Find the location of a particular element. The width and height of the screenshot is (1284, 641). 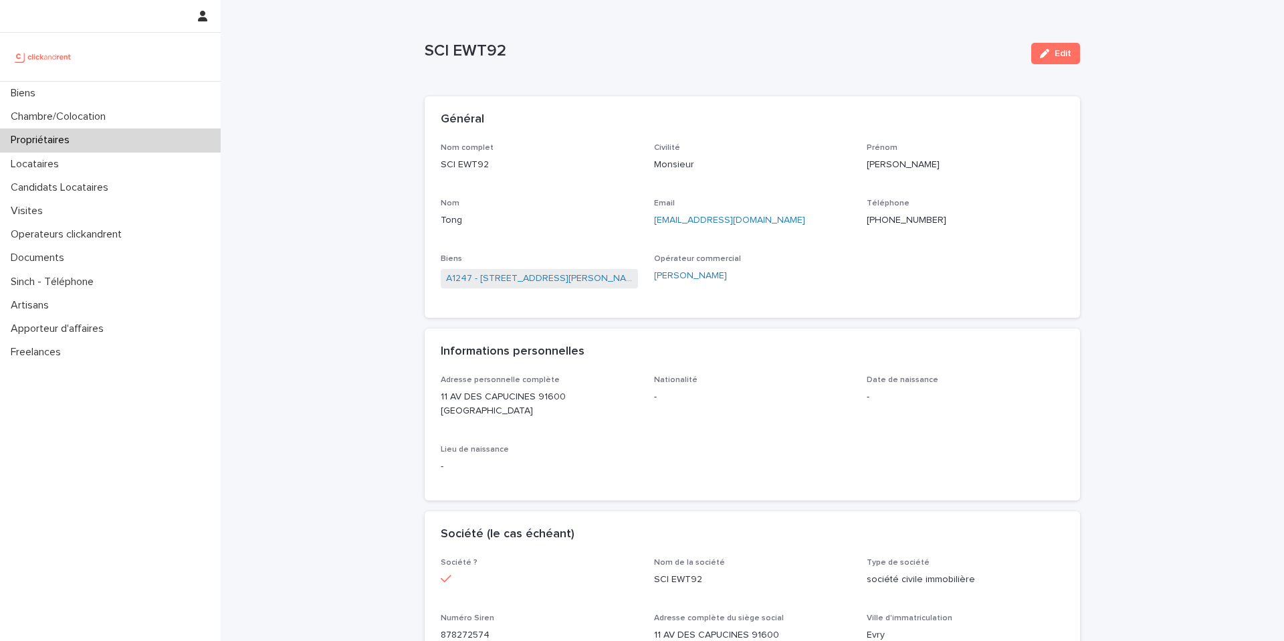

span: Numéro Siren is located at coordinates (468, 618).